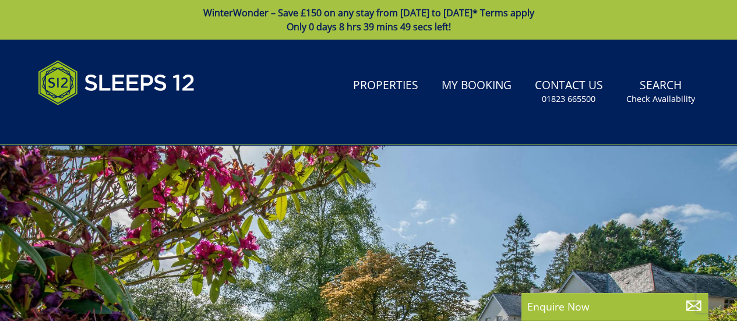 The image size is (737, 321). I want to click on span: Only 0 days 8 hrs 39 mins 49 secs left!, so click(369, 27).